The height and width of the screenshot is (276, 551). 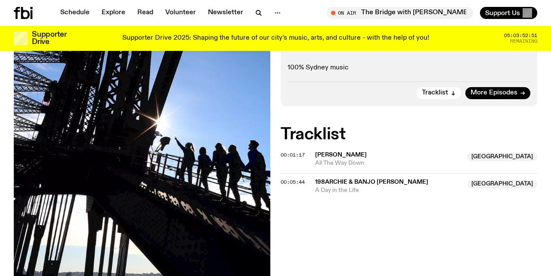 I want to click on a: Explore, so click(x=113, y=13).